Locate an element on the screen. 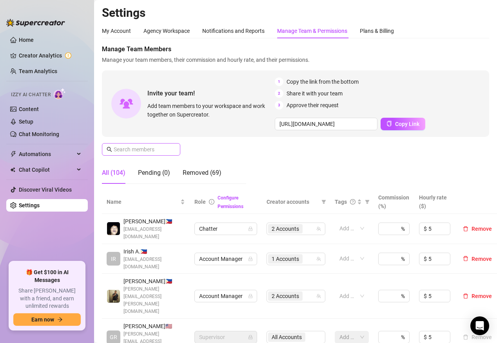  h2: Settings is located at coordinates (295, 13).